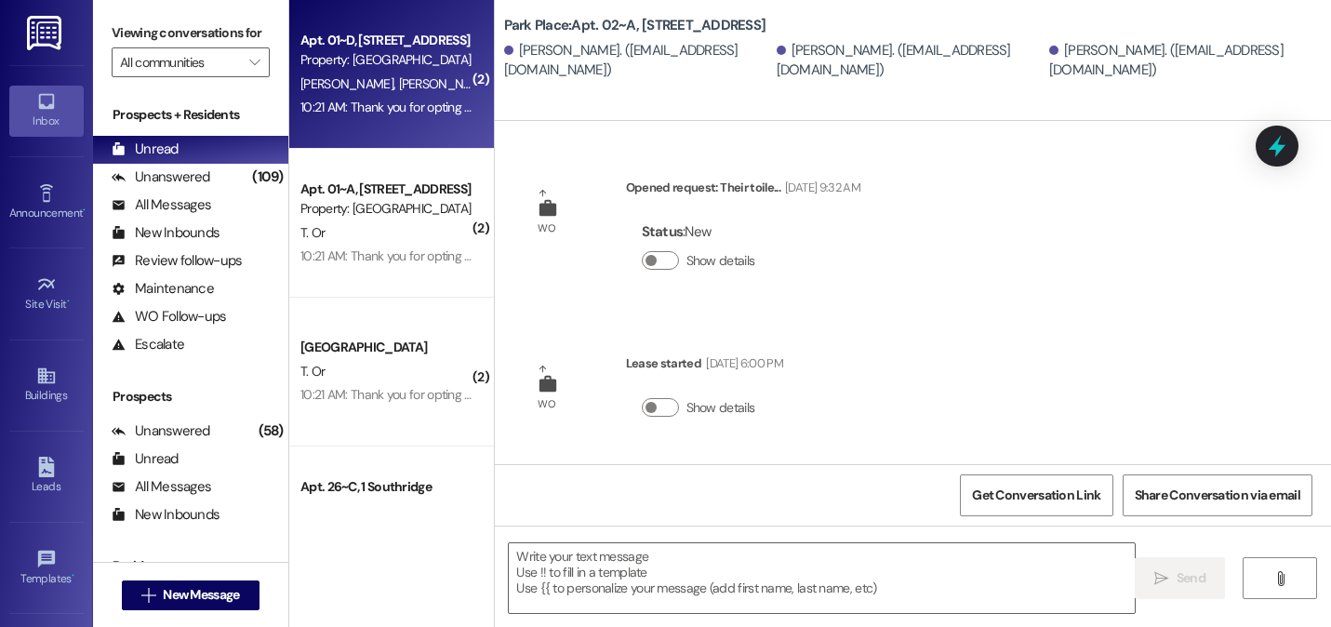  I want to click on input: All communities, so click(180, 62).